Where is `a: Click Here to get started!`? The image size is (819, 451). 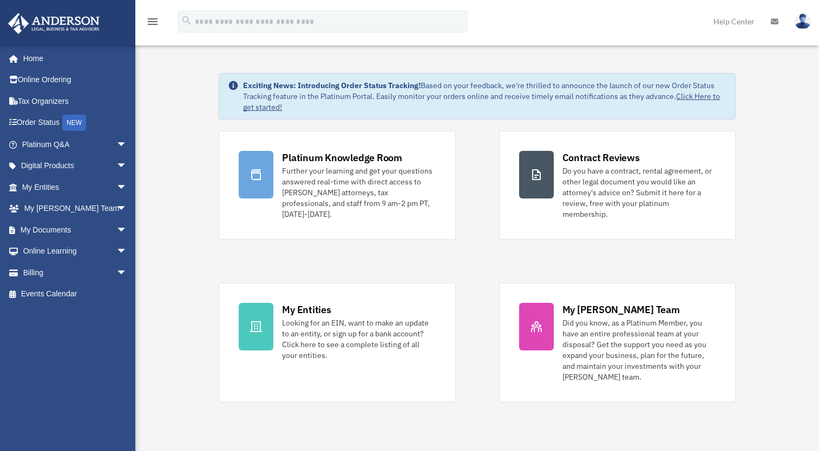
a: Click Here to get started! is located at coordinates (481, 102).